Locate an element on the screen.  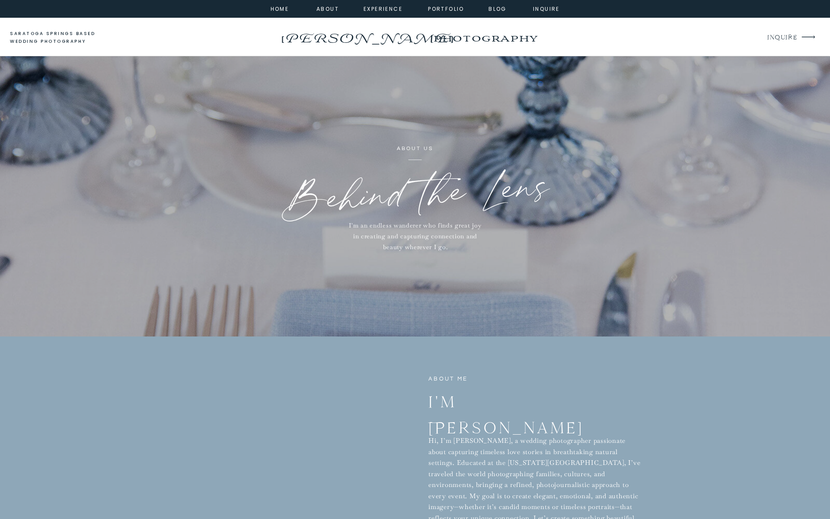
a: experience is located at coordinates (381, 8).